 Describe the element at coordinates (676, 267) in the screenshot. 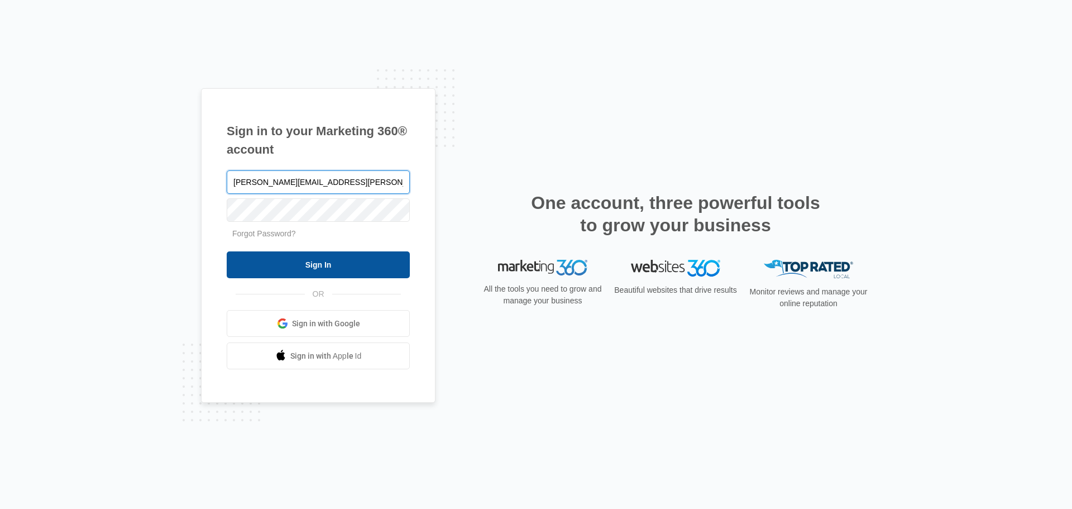

I see `img: Websites 360` at that location.